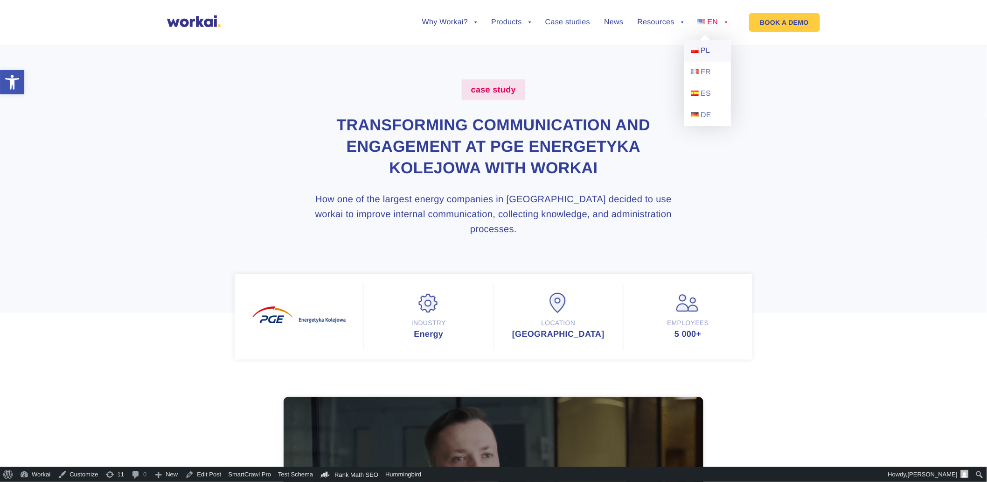 The image size is (987, 482). What do you see at coordinates (713, 22) in the screenshot?
I see `span: EN` at bounding box center [713, 22].